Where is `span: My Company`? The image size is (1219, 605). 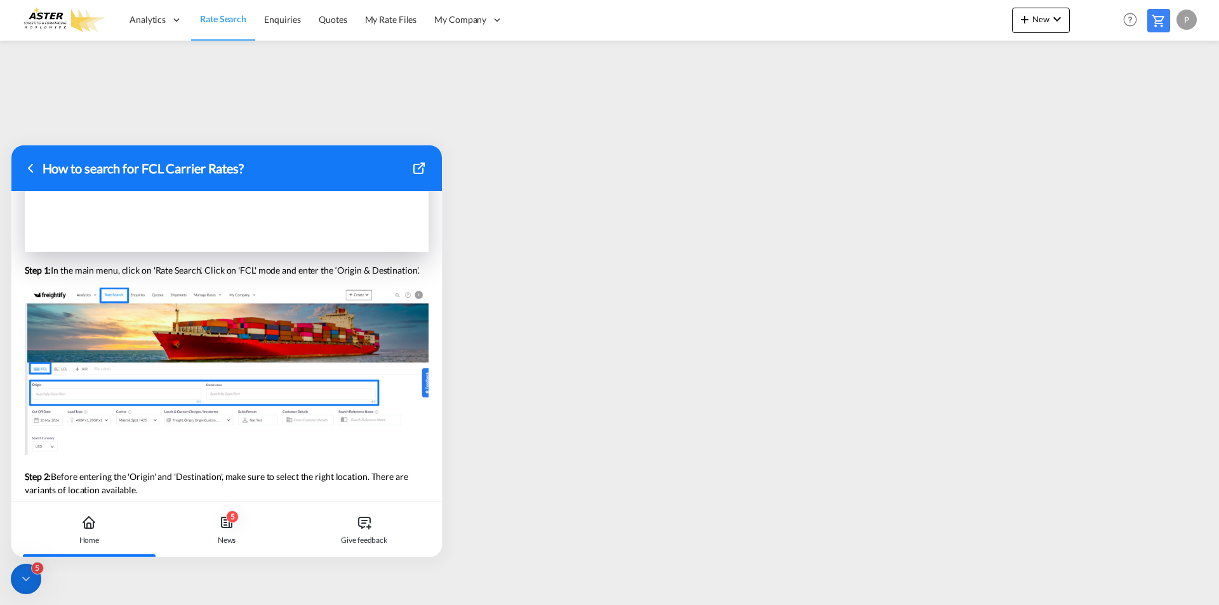 span: My Company is located at coordinates (460, 20).